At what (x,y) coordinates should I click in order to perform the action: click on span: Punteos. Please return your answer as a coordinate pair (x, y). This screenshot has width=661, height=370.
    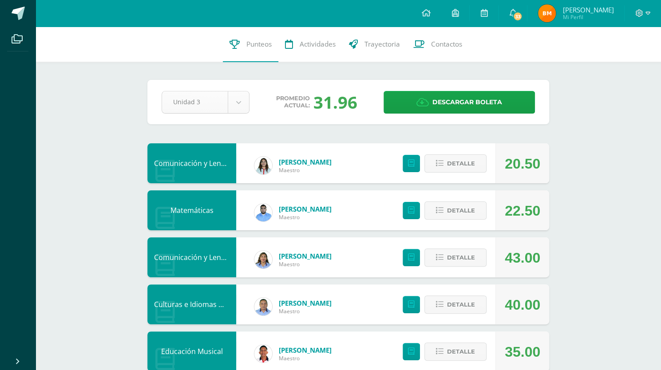
    Looking at the image, I should click on (259, 44).